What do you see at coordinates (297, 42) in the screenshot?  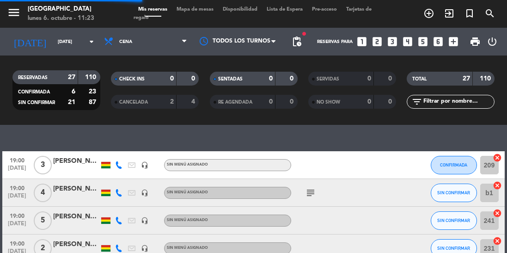 I see `span: pending_actions` at bounding box center [297, 42].